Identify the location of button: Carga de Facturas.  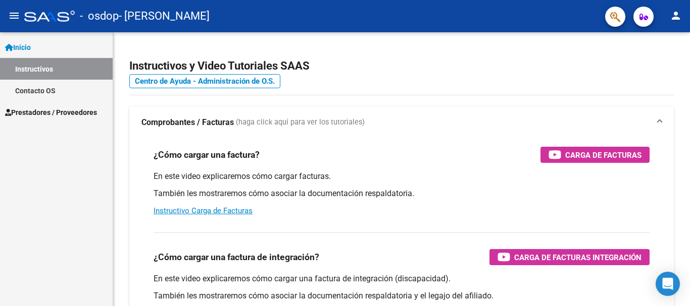
(595, 155).